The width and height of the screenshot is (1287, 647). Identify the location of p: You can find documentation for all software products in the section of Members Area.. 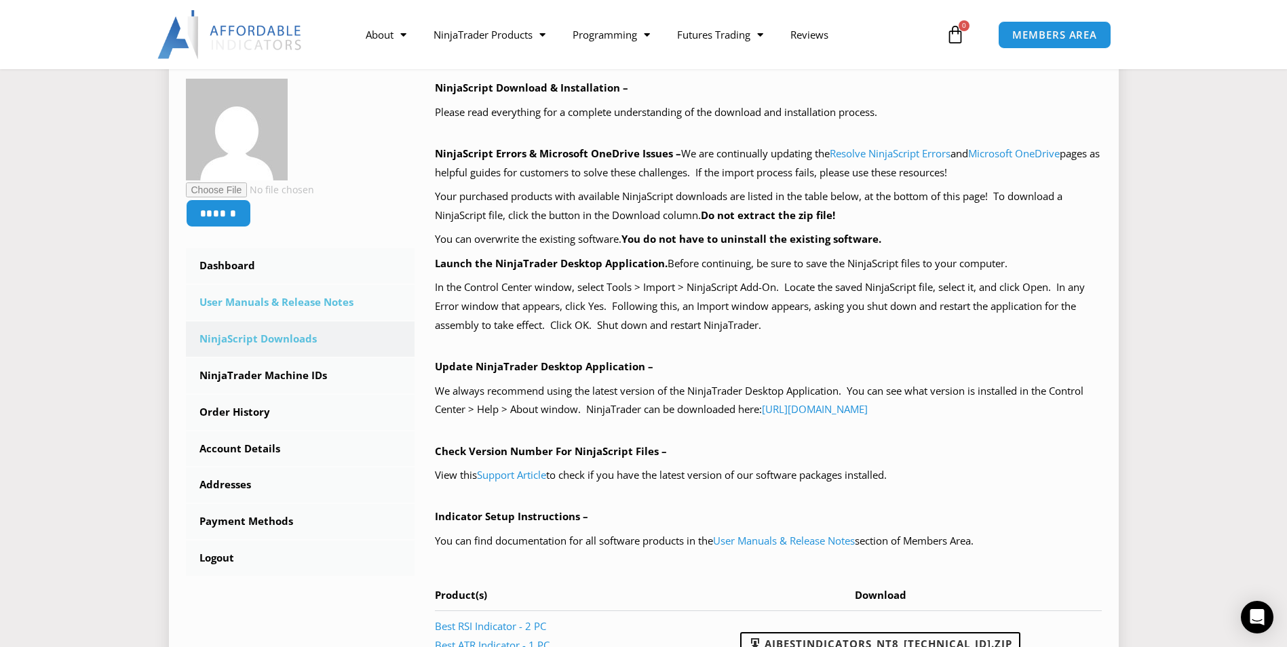
(768, 541).